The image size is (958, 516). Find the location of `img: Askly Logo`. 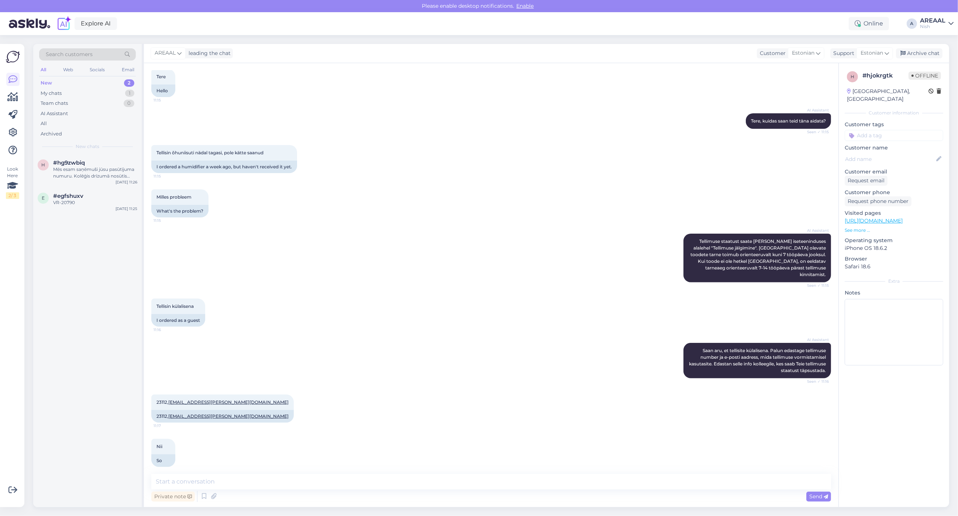

img: Askly Logo is located at coordinates (13, 57).